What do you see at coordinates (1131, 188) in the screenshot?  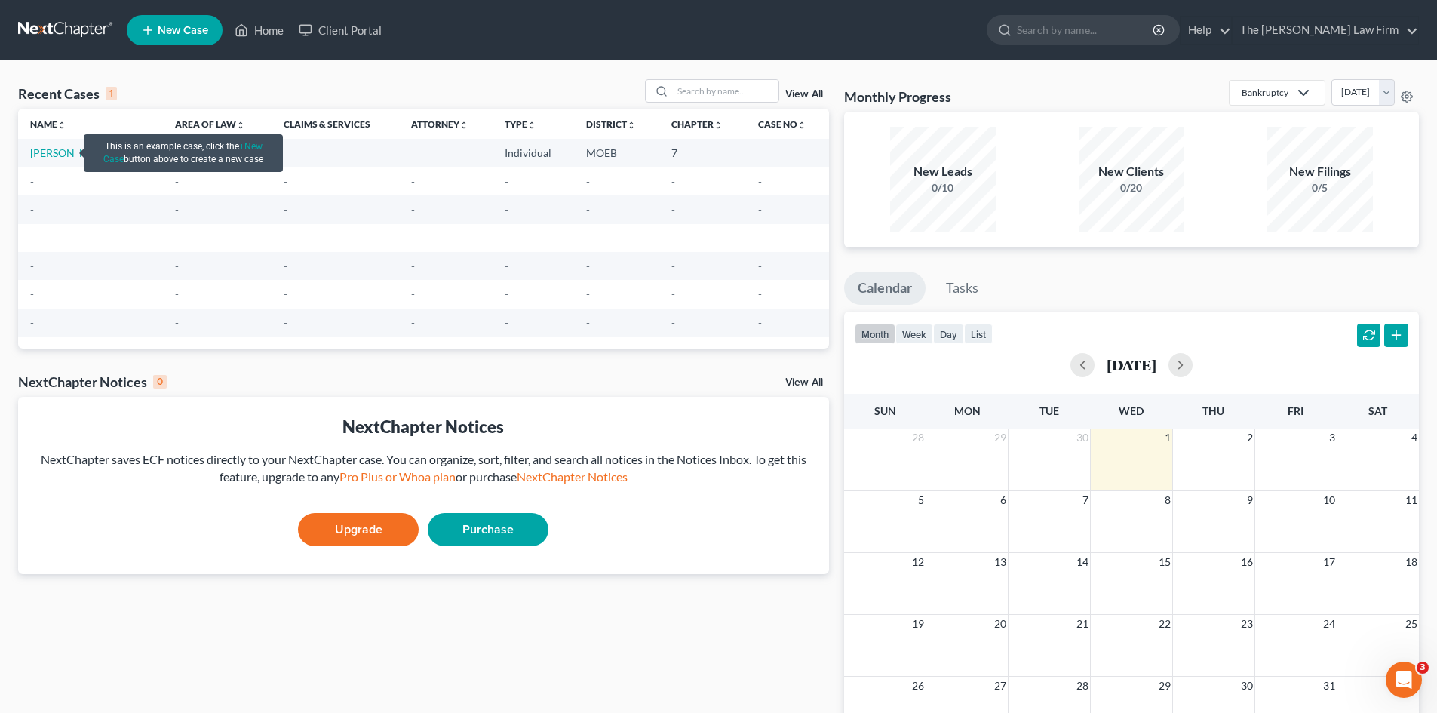 I see `div: 0/20` at bounding box center [1131, 188].